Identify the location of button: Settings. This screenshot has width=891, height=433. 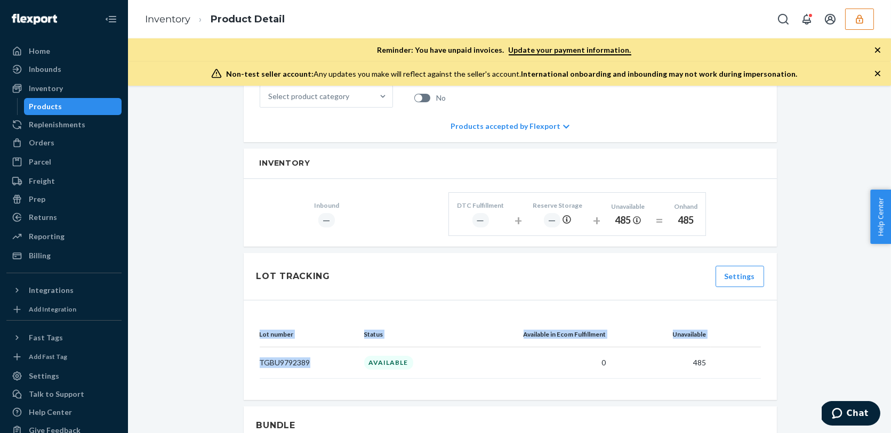
(739, 277).